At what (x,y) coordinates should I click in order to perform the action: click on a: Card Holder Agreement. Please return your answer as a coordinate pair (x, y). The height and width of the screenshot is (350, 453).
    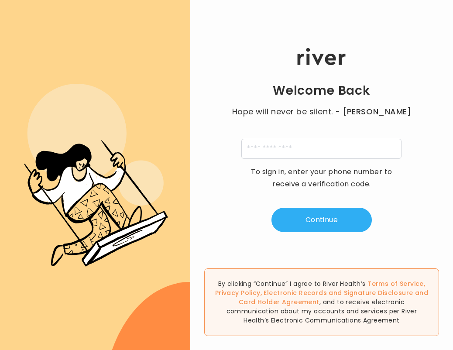
    Looking at the image, I should click on (279, 302).